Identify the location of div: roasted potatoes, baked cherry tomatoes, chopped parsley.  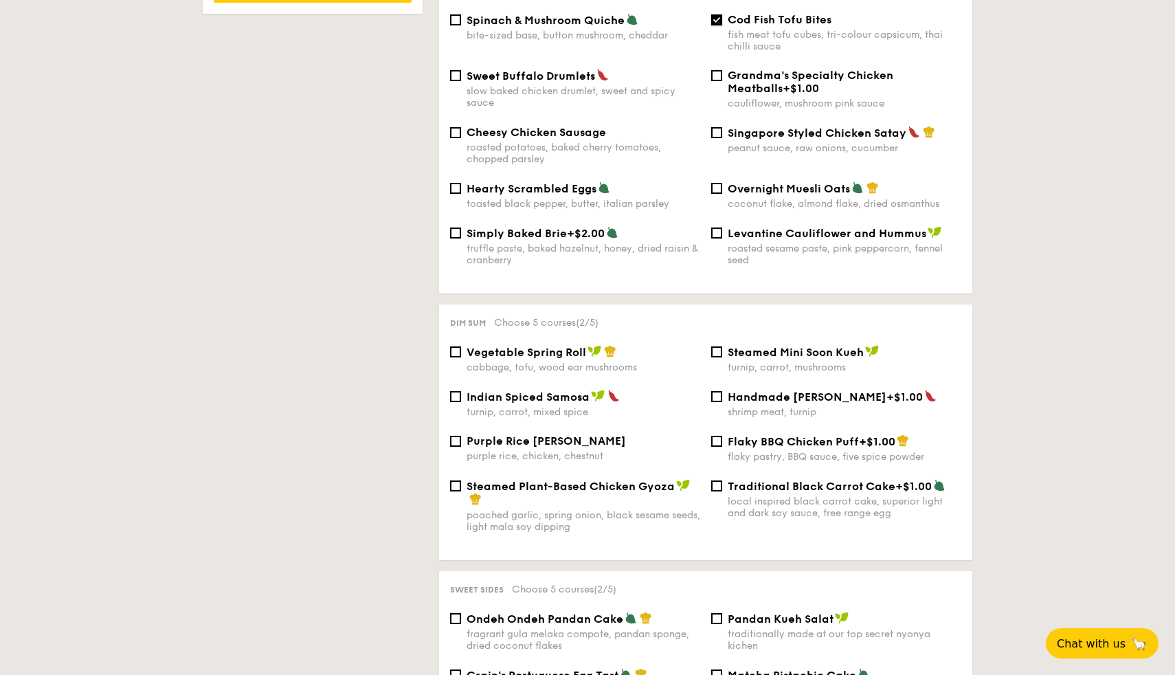
(583, 153).